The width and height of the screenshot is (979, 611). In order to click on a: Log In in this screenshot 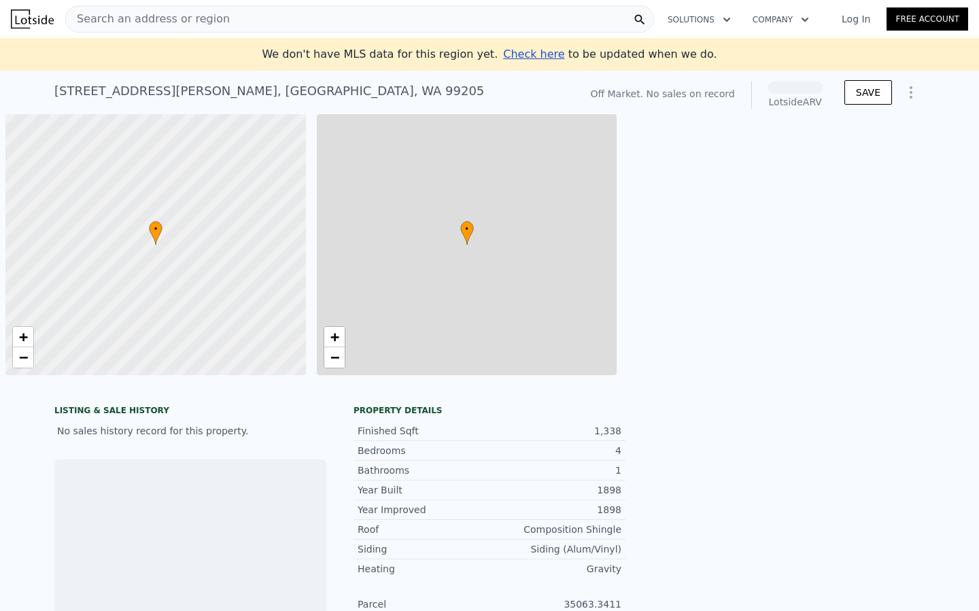, I will do `click(856, 19)`.